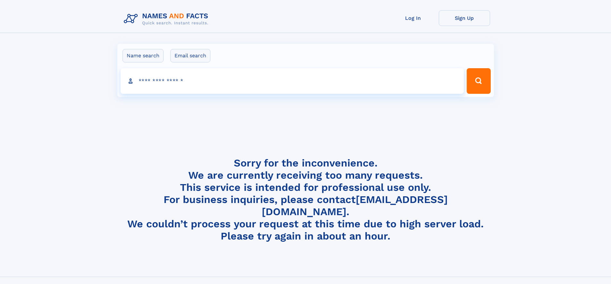 The height and width of the screenshot is (284, 611). I want to click on label: Name search, so click(143, 56).